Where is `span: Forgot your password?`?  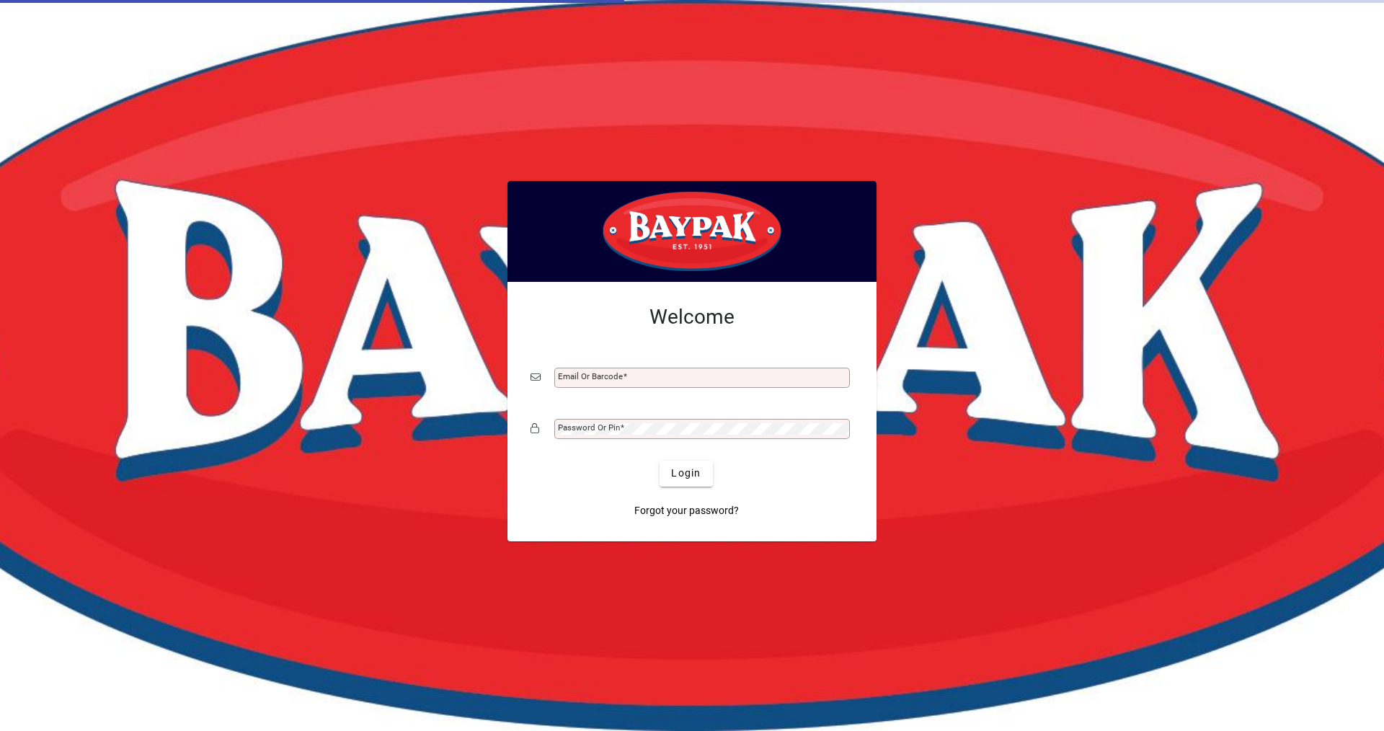
span: Forgot your password? is located at coordinates (686, 510).